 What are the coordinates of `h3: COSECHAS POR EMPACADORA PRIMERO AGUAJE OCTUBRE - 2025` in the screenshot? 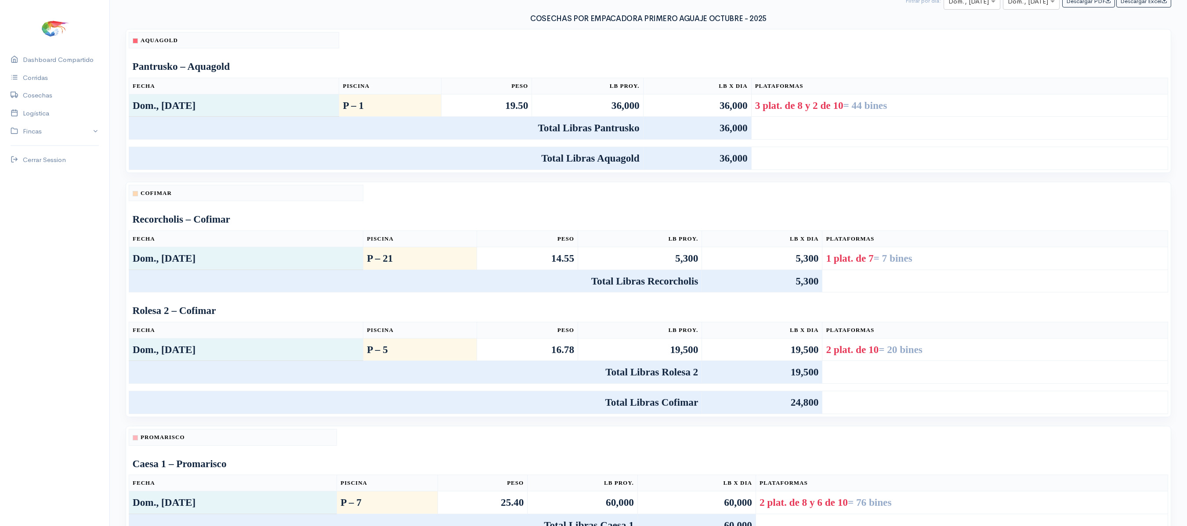 It's located at (648, 19).